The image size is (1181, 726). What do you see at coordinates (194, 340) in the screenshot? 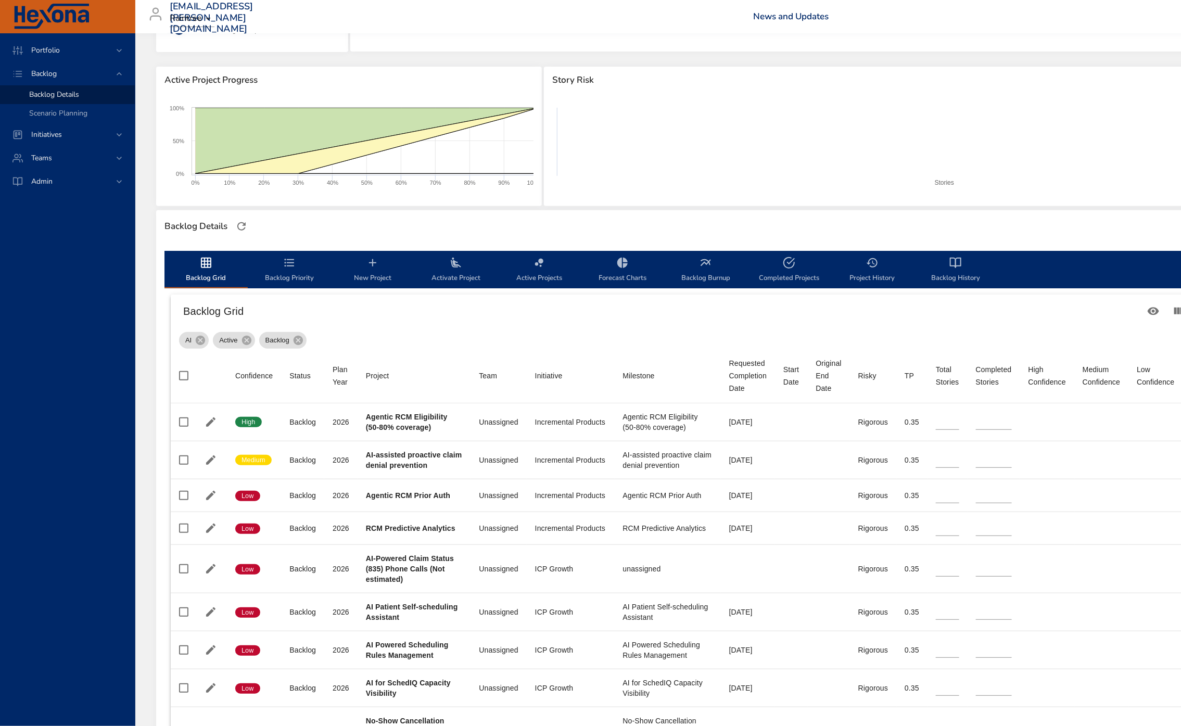
I see `div: AI` at bounding box center [194, 340].